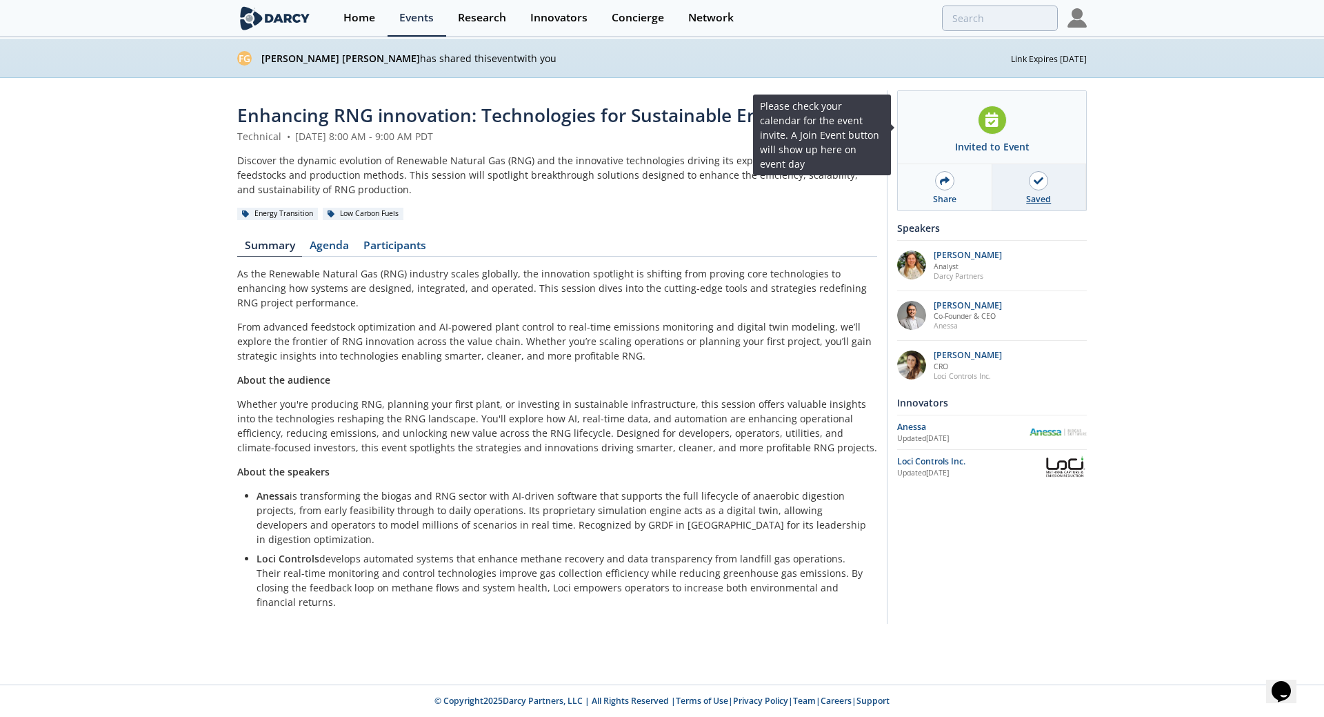 Image resolution: width=1324 pixels, height=717 pixels. Describe the element at coordinates (417, 18) in the screenshot. I see `div: Events` at that location.